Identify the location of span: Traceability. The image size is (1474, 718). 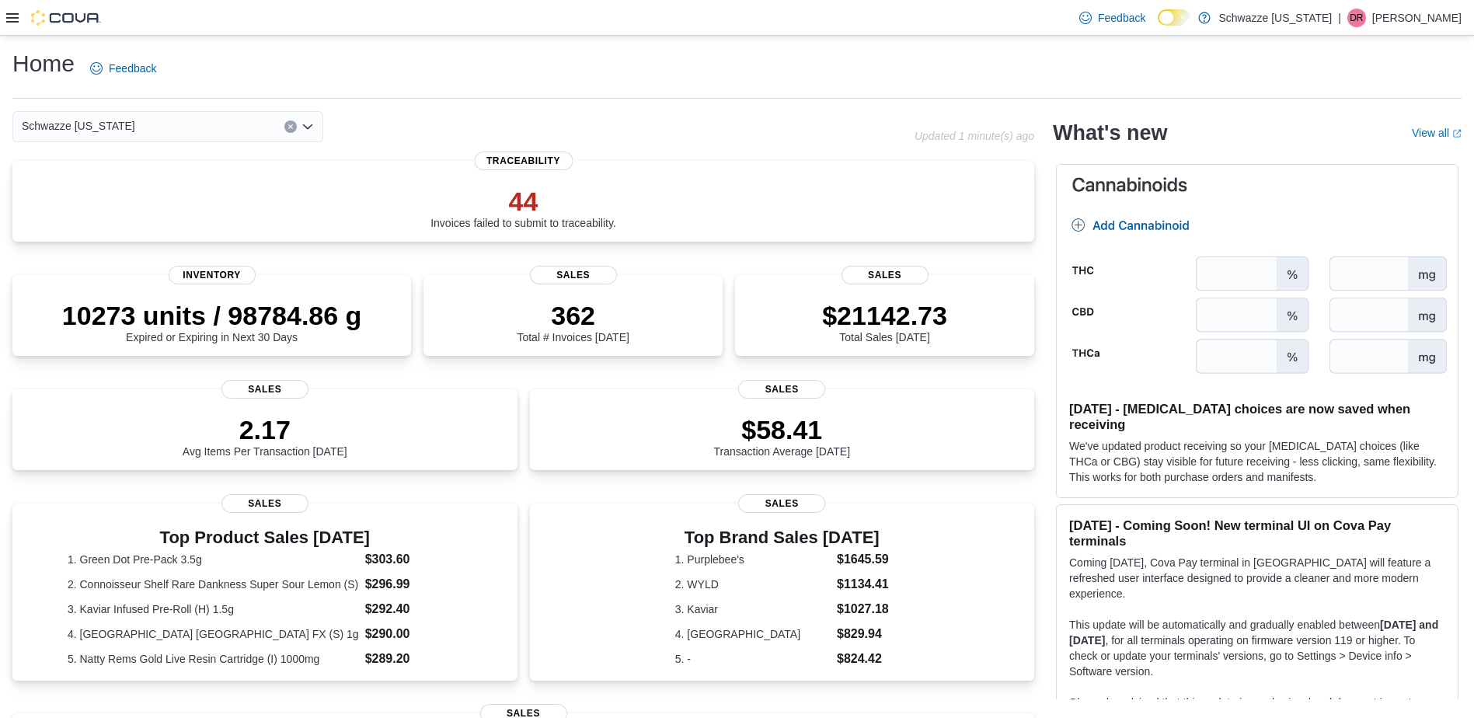
(523, 161).